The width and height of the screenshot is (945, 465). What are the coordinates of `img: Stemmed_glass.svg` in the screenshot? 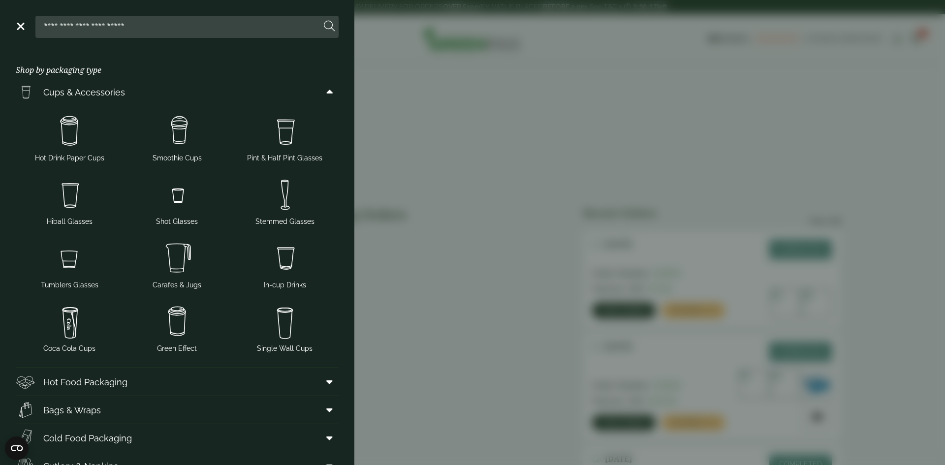 It's located at (284, 195).